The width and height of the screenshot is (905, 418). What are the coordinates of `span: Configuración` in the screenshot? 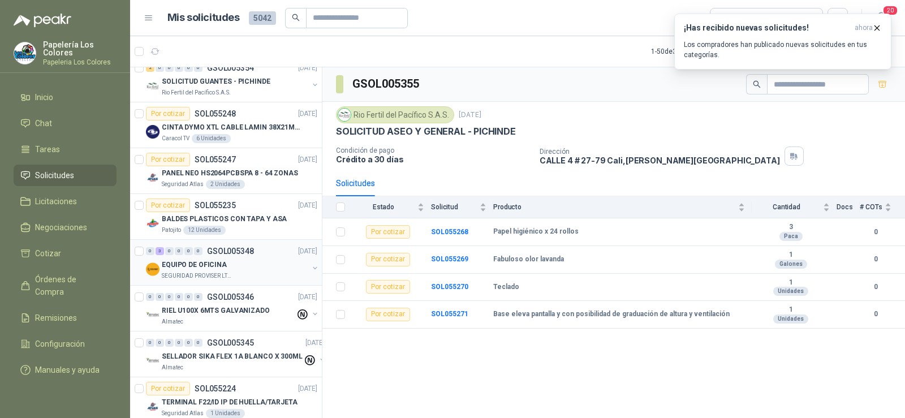 It's located at (60, 344).